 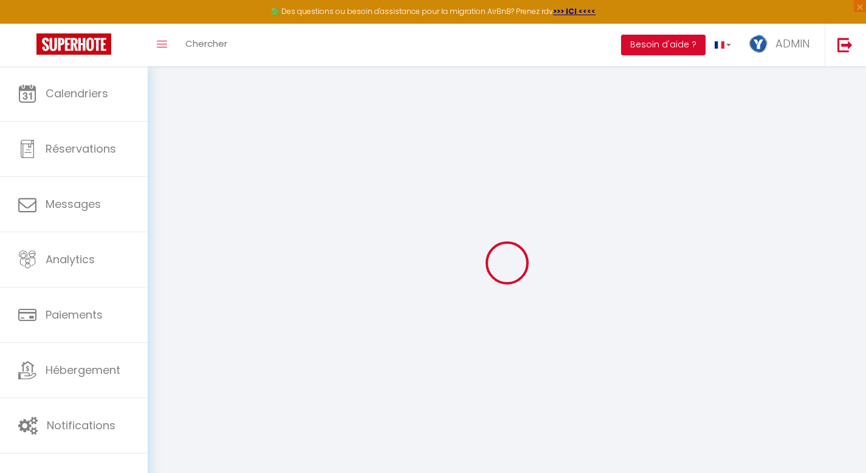 What do you see at coordinates (574, 11) in the screenshot?
I see `strong: >>> ICI <<<<` at bounding box center [574, 11].